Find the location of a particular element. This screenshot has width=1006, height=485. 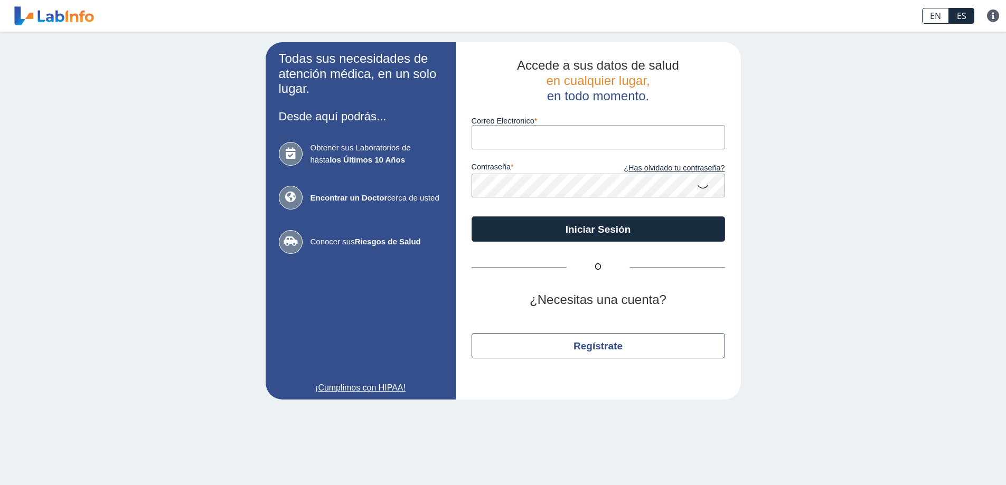

a: ES is located at coordinates (962, 16).